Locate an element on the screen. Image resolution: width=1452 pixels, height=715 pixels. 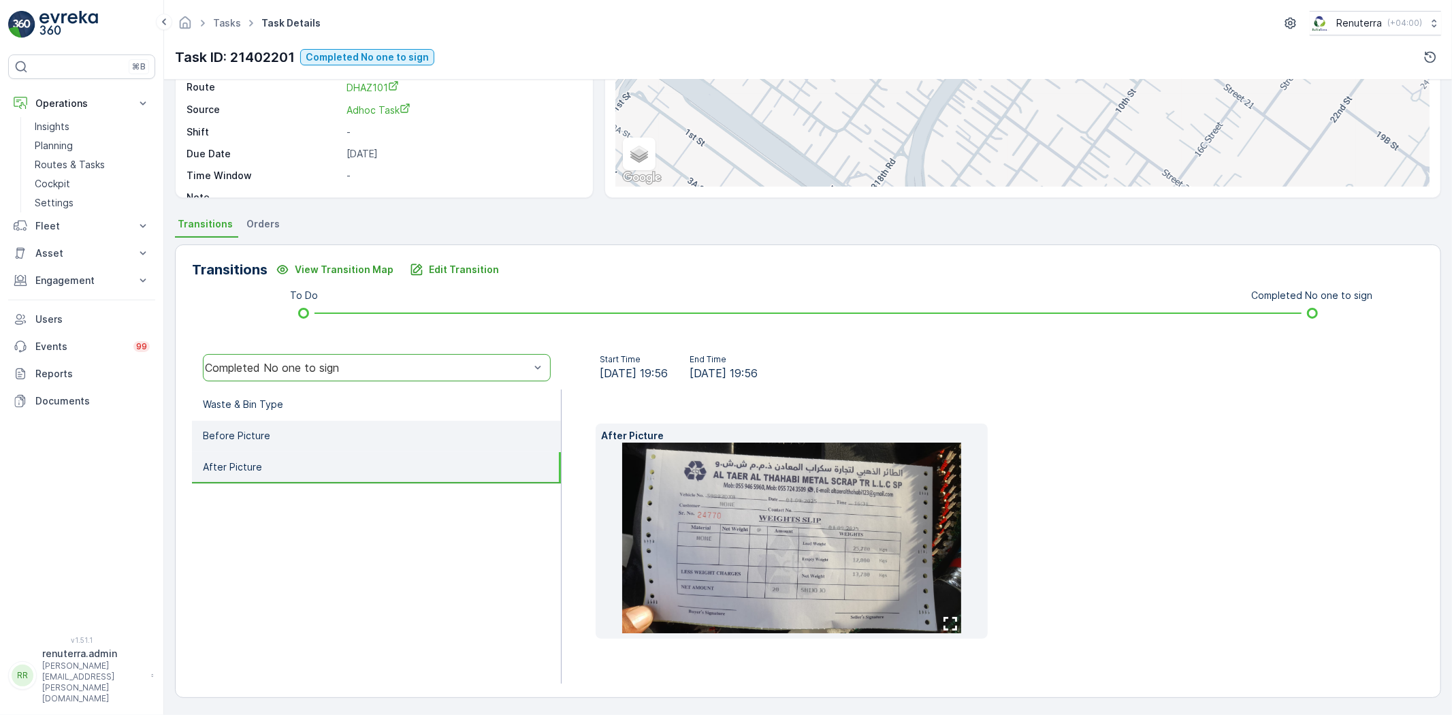
a: Settings is located at coordinates (92, 203).